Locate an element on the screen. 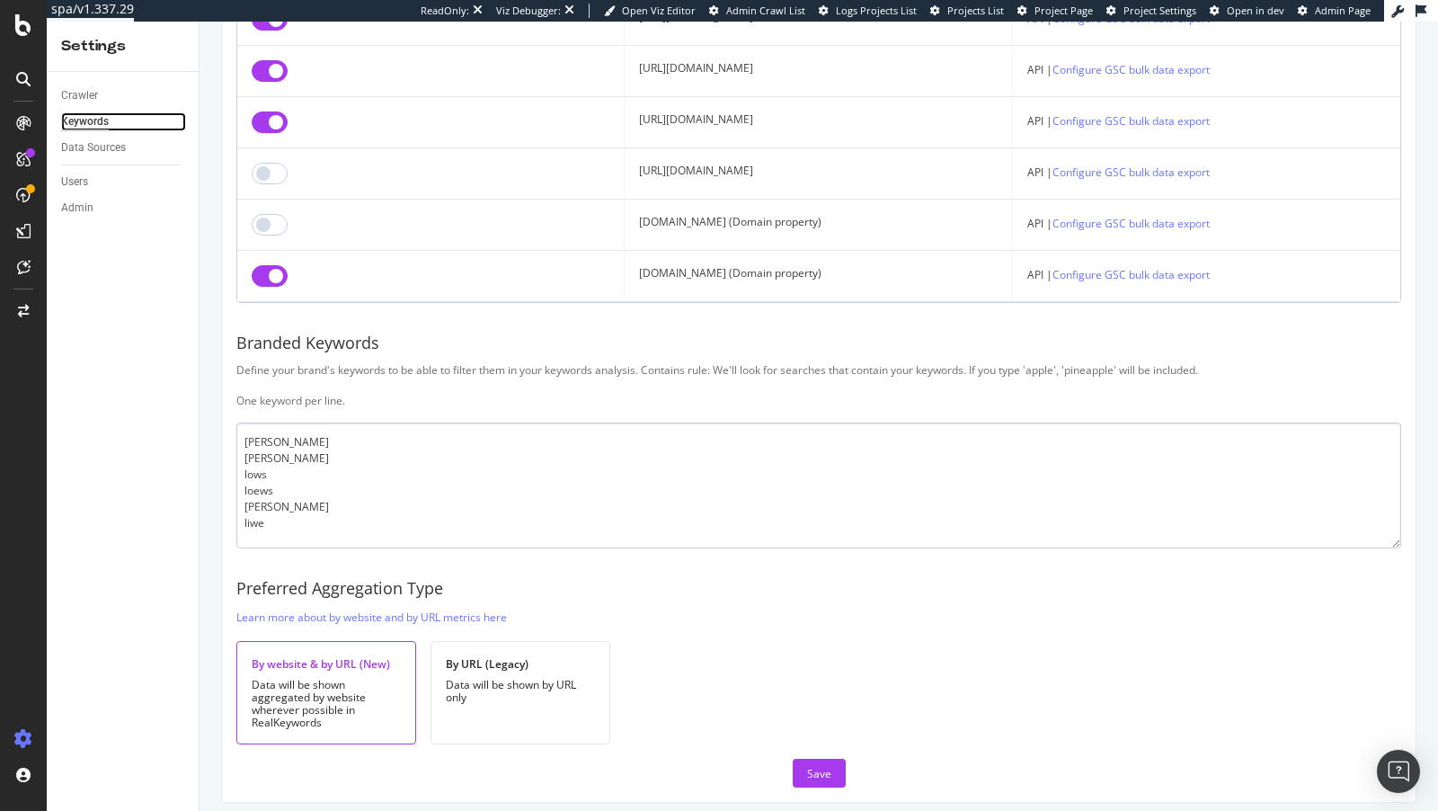 This screenshot has width=1438, height=811. div: Users is located at coordinates (75, 182).